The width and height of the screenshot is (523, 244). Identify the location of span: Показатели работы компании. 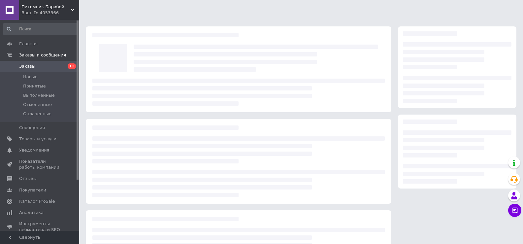
(40, 164).